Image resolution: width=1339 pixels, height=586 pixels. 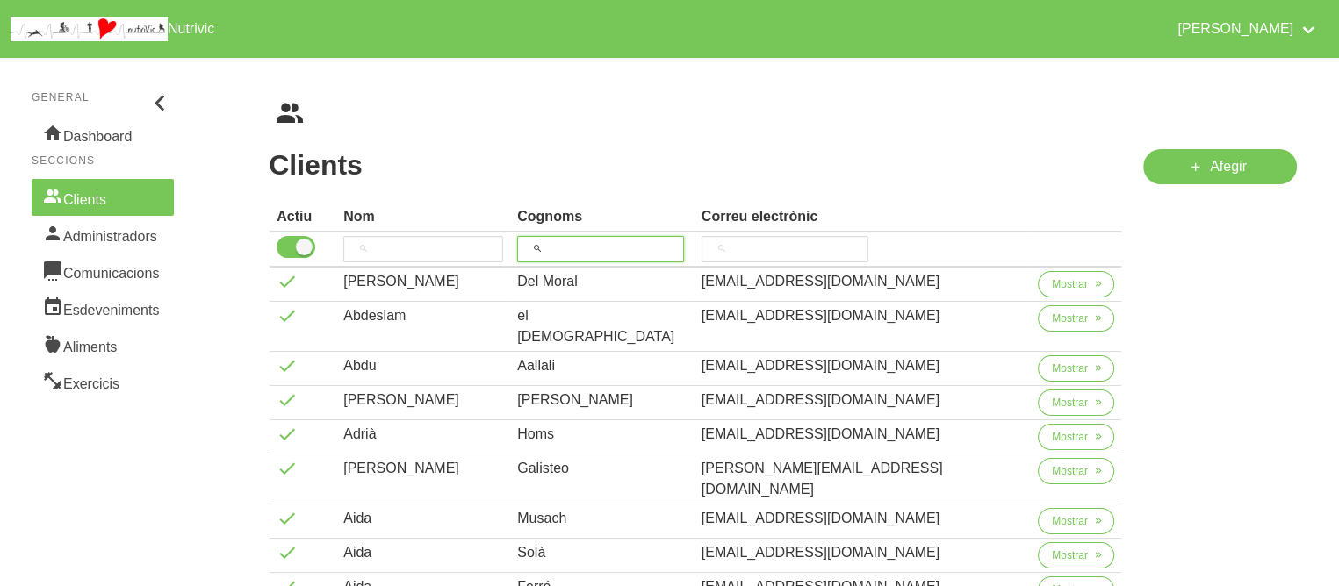 I want to click on p: Seccions, so click(x=103, y=161).